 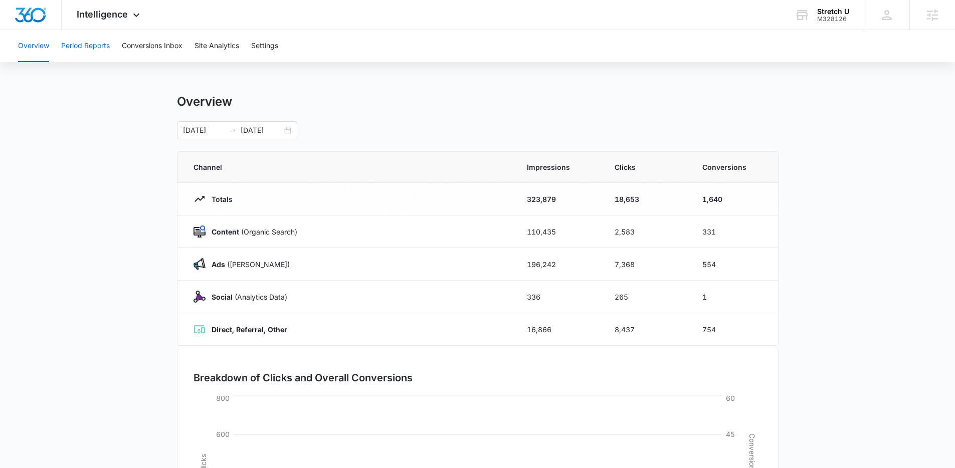 What do you see at coordinates (734, 297) in the screenshot?
I see `td: 1` at bounding box center [734, 297].